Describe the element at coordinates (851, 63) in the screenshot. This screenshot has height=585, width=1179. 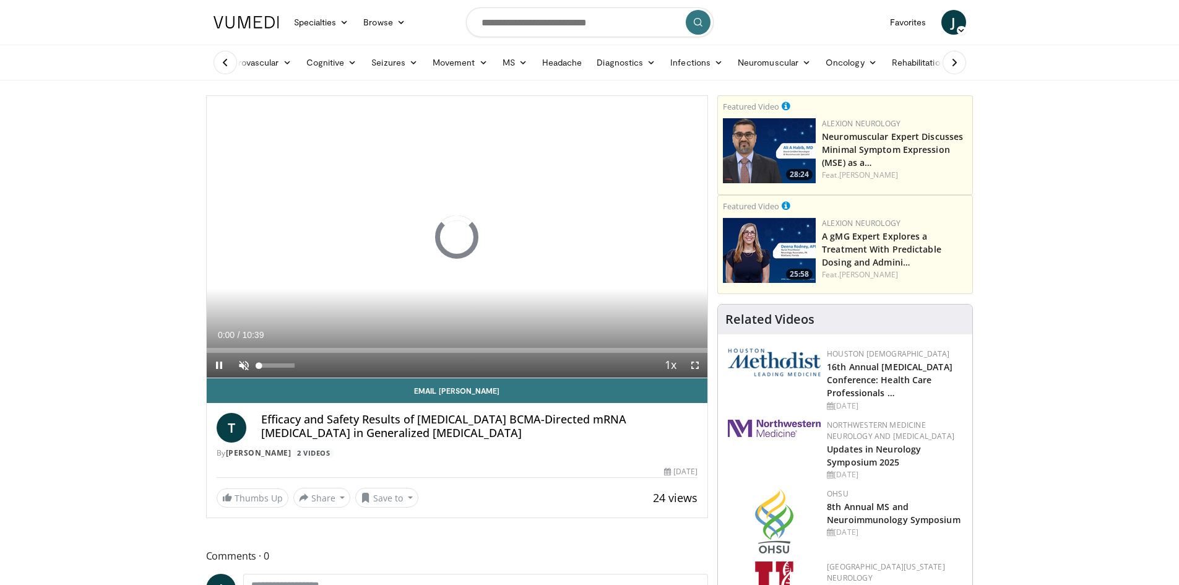
I see `a: Oncology` at that location.